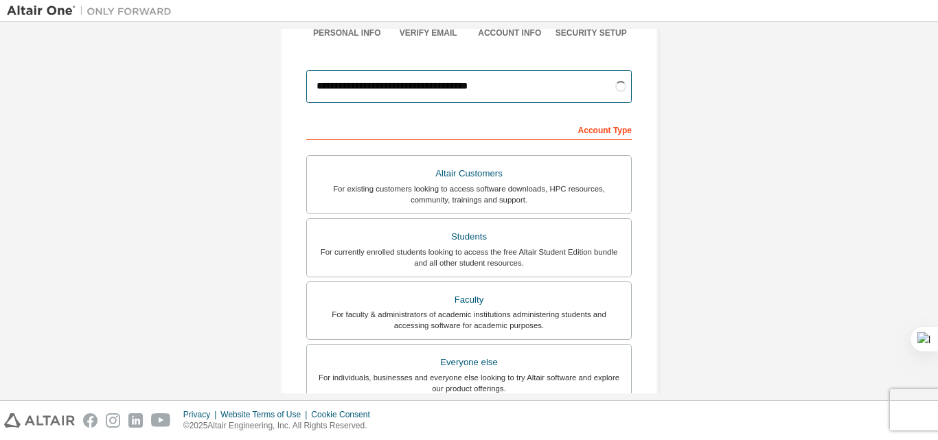 The height and width of the screenshot is (440, 938). Describe the element at coordinates (469, 194) in the screenshot. I see `div: For existing customers looking to access software downloads, HPC resources, community, trainings ...` at that location.